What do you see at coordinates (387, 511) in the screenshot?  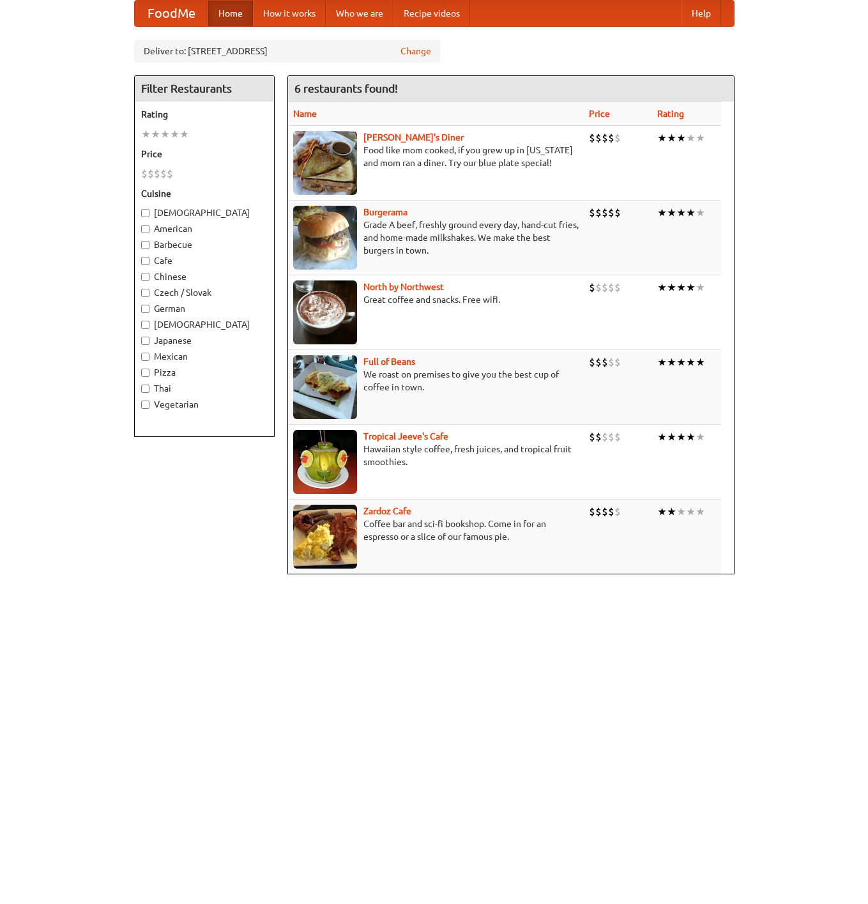 I see `a: Zardoz Cafe` at bounding box center [387, 511].